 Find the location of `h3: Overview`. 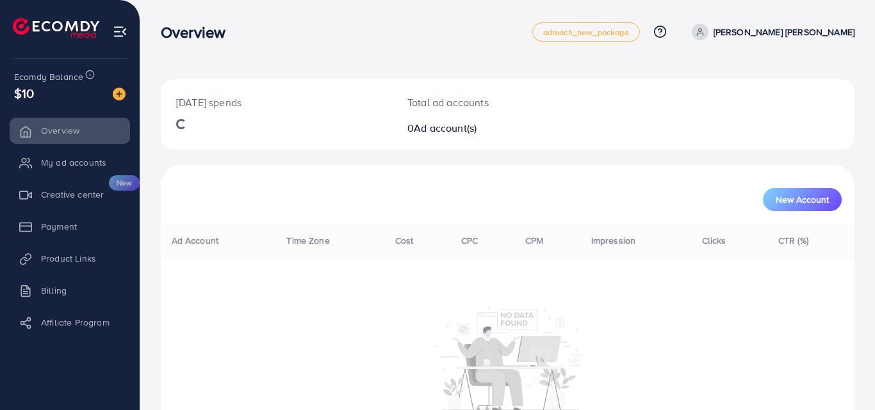

h3: Overview is located at coordinates (198, 32).